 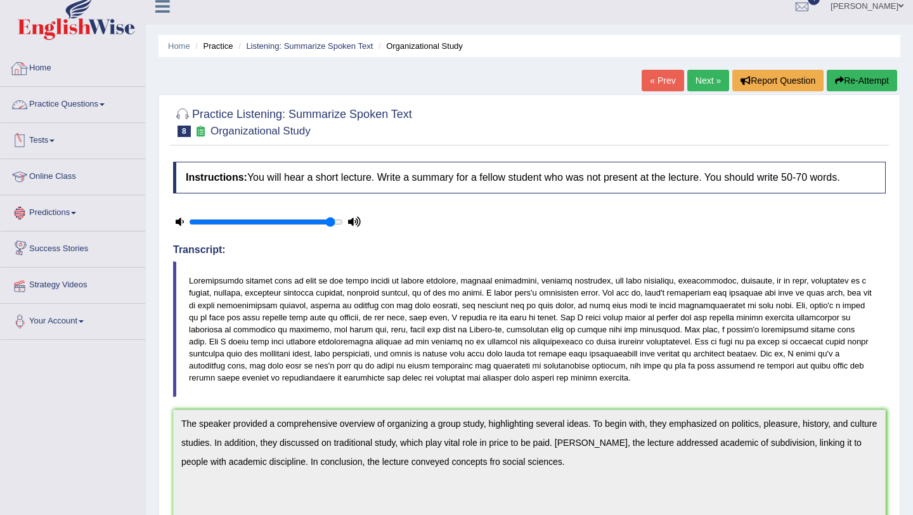 What do you see at coordinates (73, 320) in the screenshot?
I see `a: Your Account` at bounding box center [73, 320].